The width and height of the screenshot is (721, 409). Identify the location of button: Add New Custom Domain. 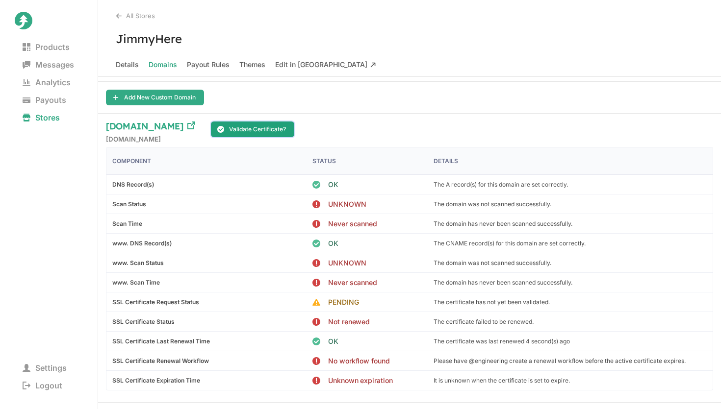
(155, 98).